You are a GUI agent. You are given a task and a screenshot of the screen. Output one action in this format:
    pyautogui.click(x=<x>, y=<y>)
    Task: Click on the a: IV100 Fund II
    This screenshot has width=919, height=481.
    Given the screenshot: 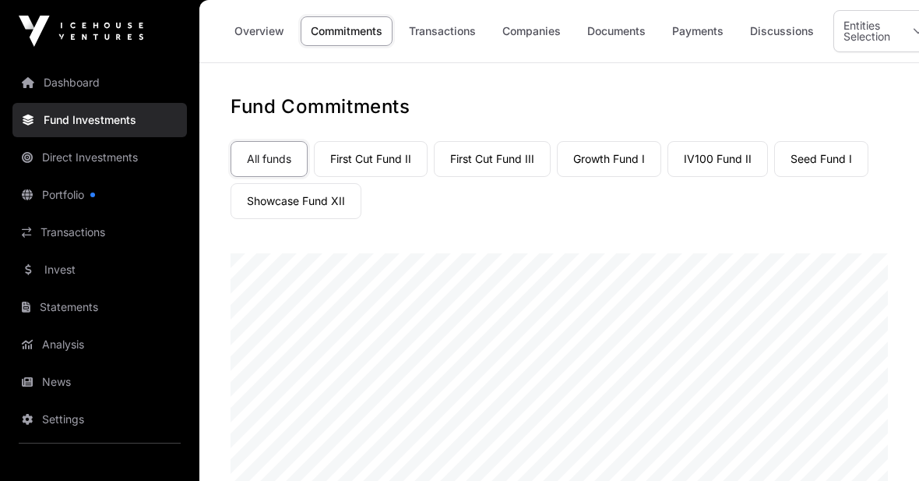 What is the action you would take?
    pyautogui.click(x=717, y=159)
    